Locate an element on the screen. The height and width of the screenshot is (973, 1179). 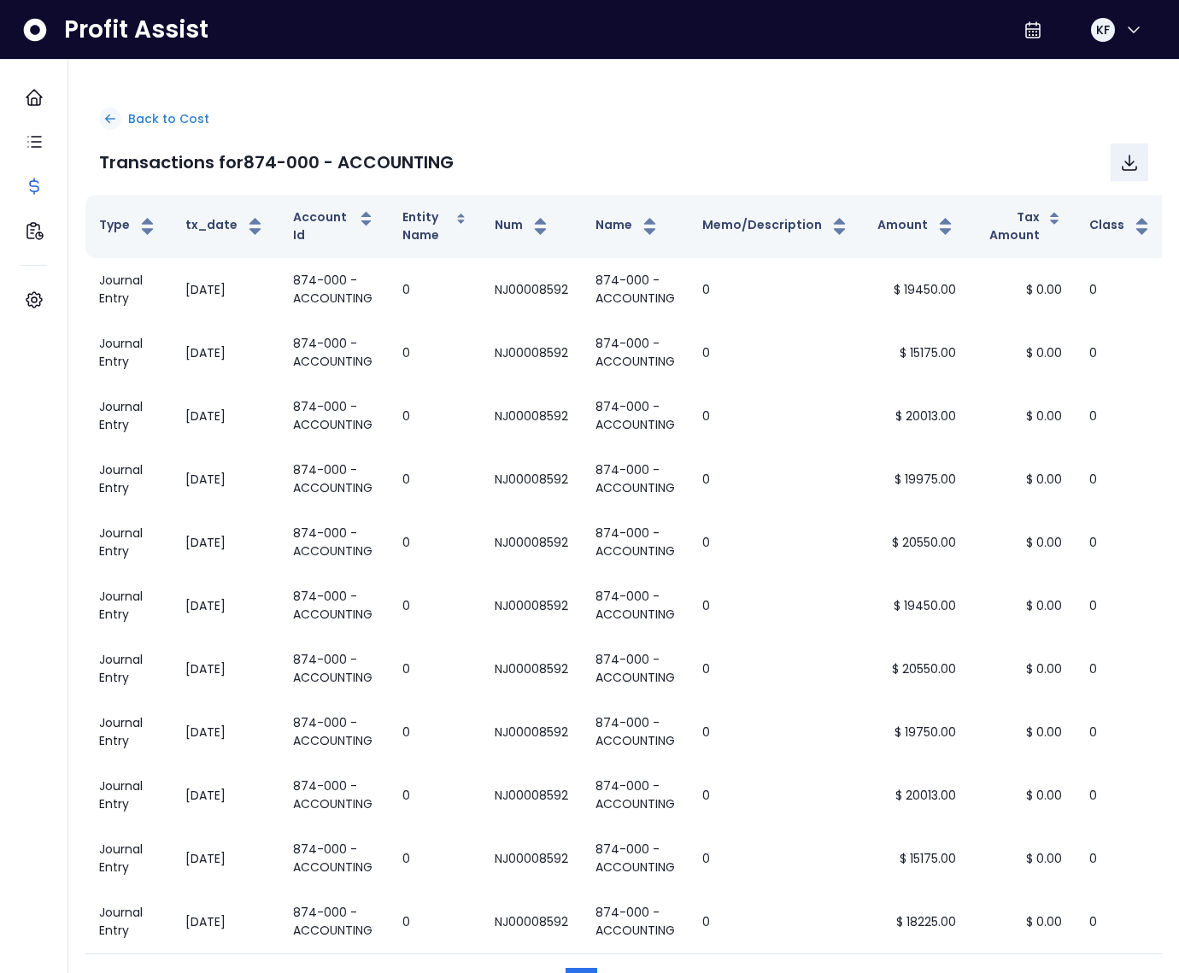
button: Entity Name is located at coordinates (435, 226).